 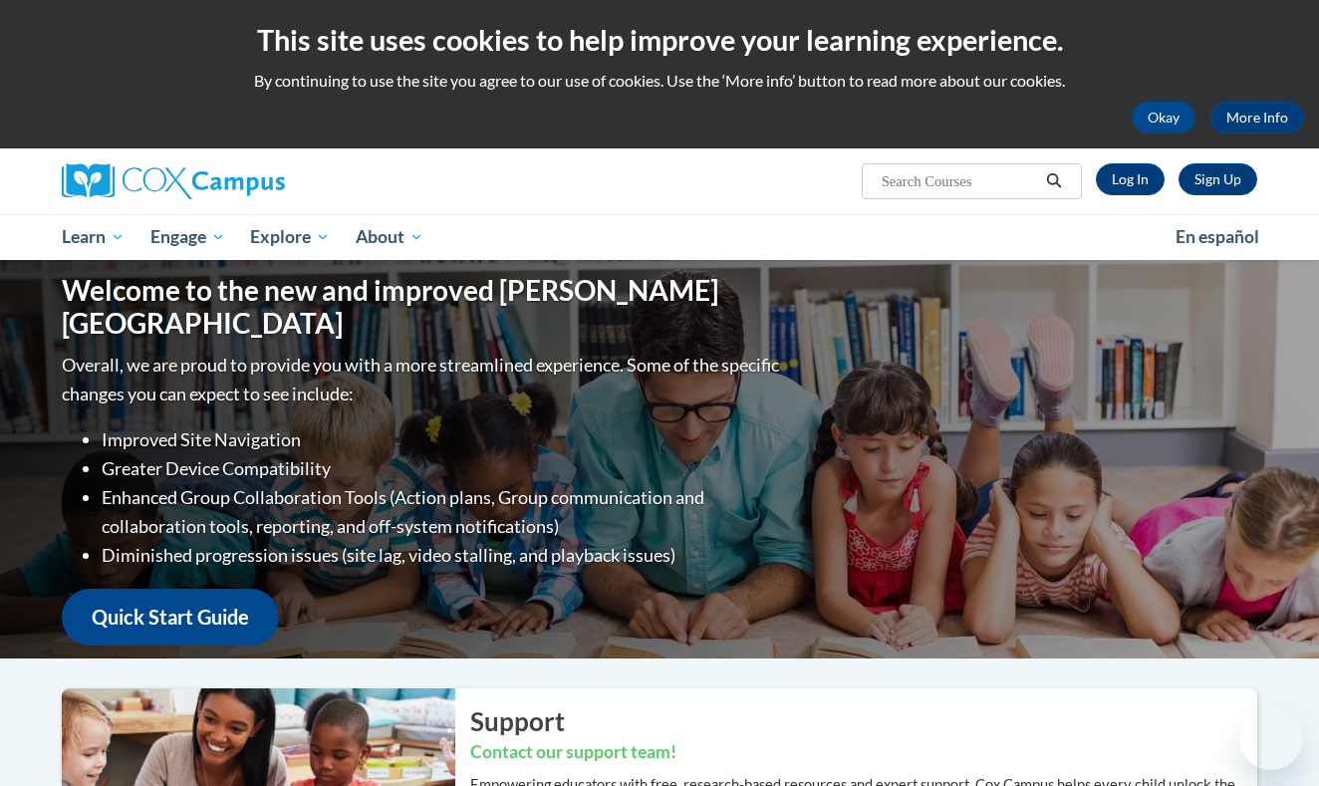 What do you see at coordinates (863, 752) in the screenshot?
I see `h3: Contact our support team!` at bounding box center [863, 752].